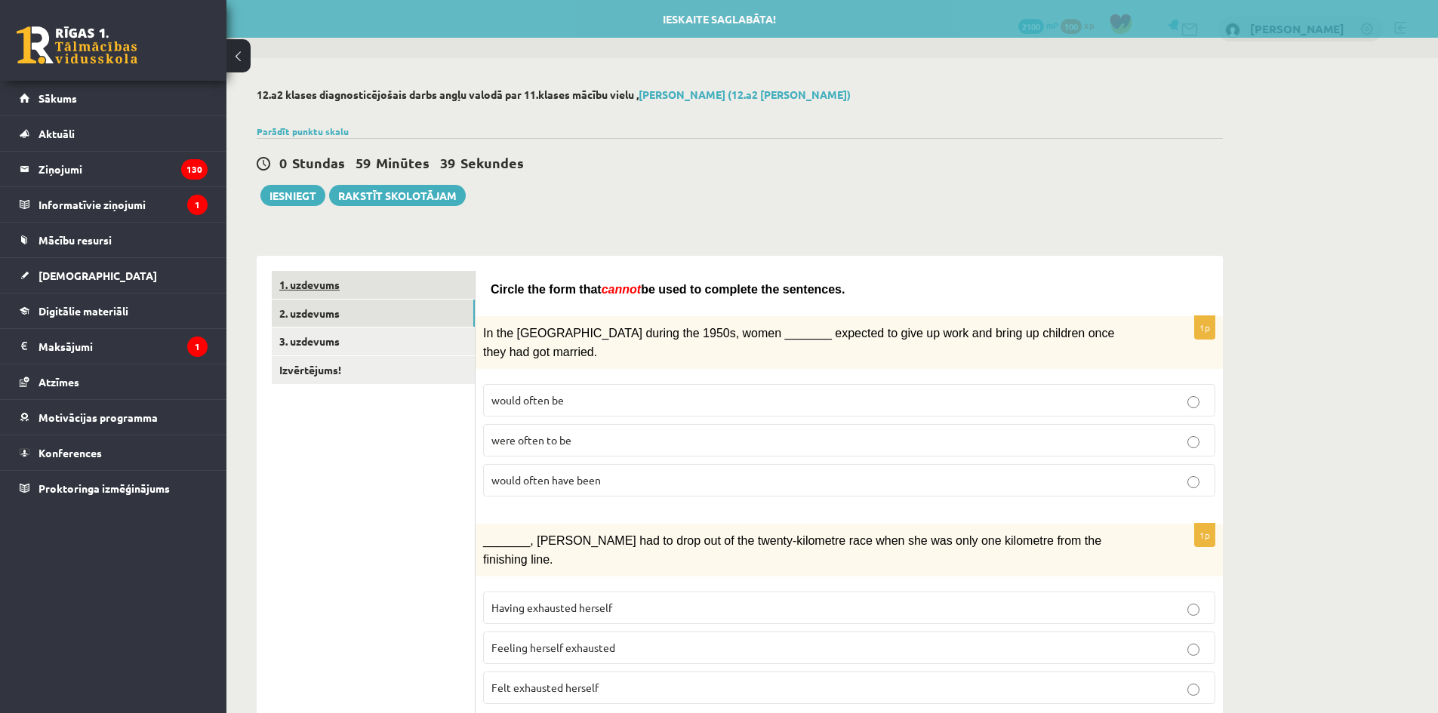  Describe the element at coordinates (373, 341) in the screenshot. I see `a: 3. uzdevums` at that location.